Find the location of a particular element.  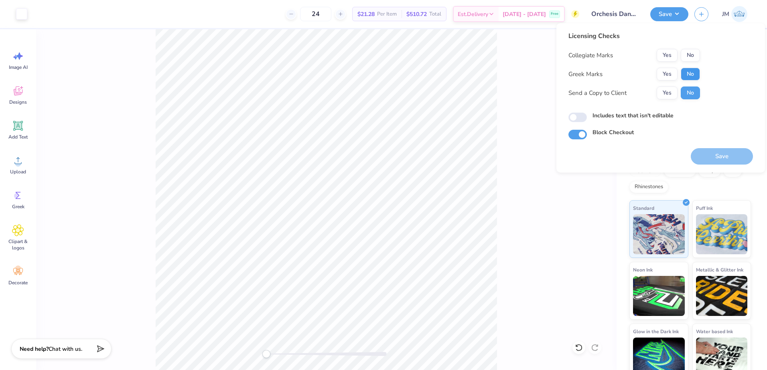

span: Upload is located at coordinates (18, 172).